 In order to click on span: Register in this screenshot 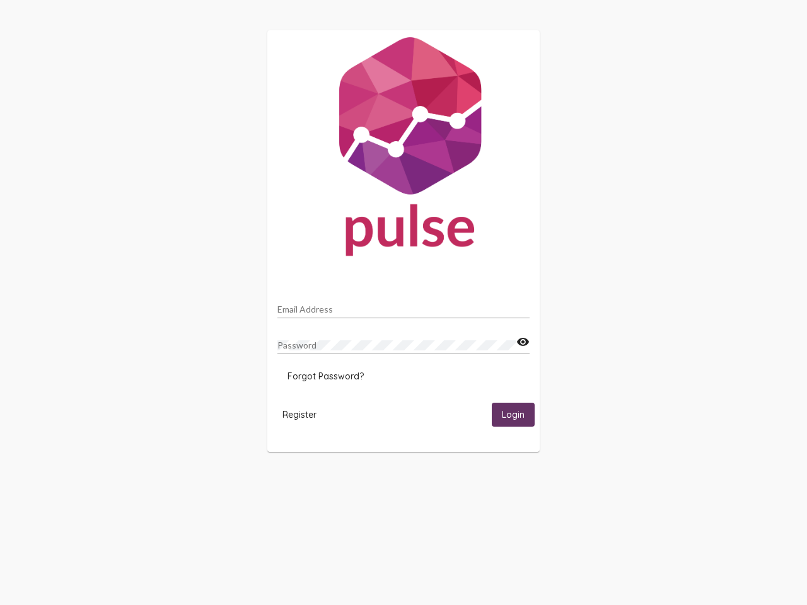, I will do `click(299, 415)`.